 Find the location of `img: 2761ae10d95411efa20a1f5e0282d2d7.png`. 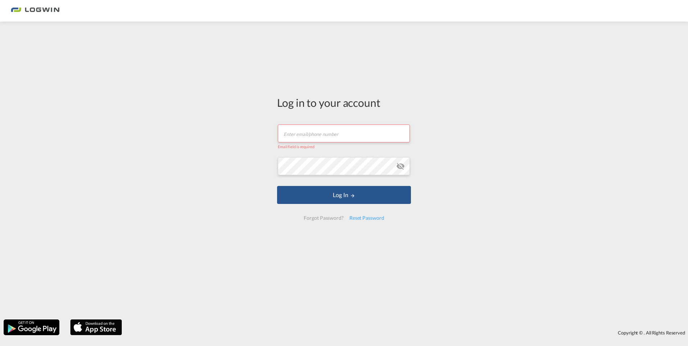

img: 2761ae10d95411efa20a1f5e0282d2d7.png is located at coordinates (35, 11).